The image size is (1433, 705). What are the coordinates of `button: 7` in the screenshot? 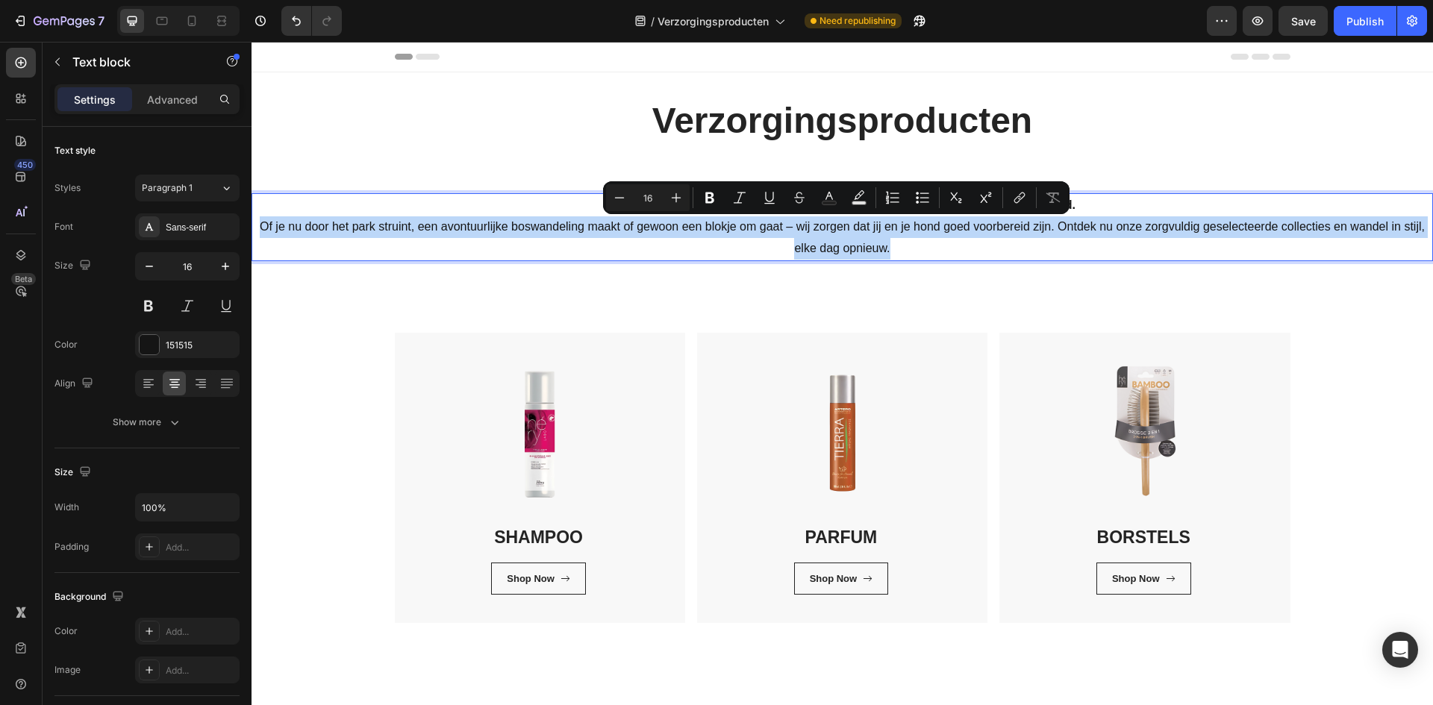 It's located at (58, 21).